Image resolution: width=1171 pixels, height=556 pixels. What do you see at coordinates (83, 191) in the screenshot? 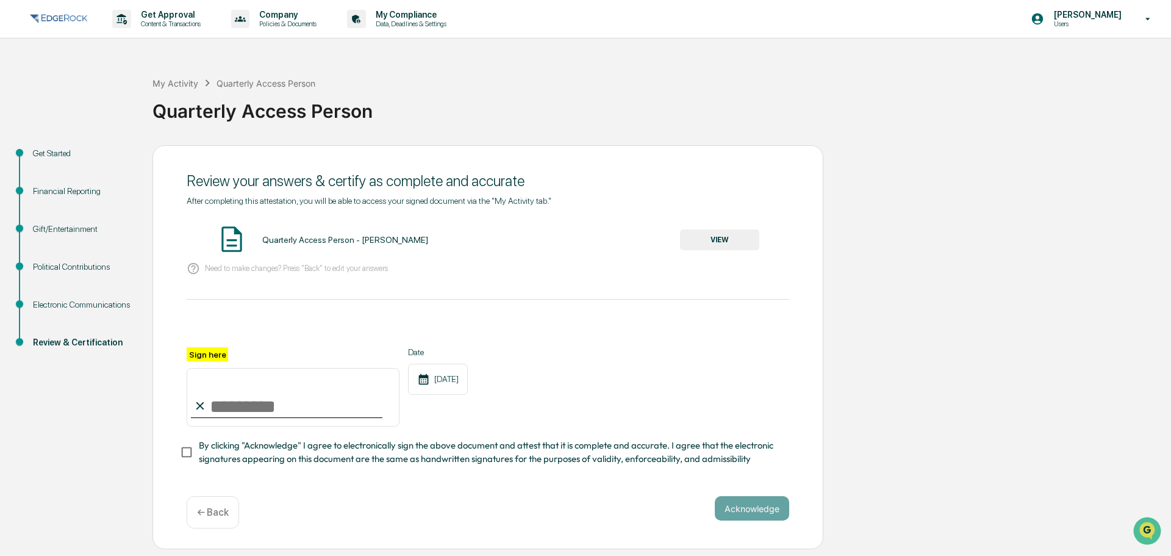
I see `div: Financial Reporting` at bounding box center [83, 191].